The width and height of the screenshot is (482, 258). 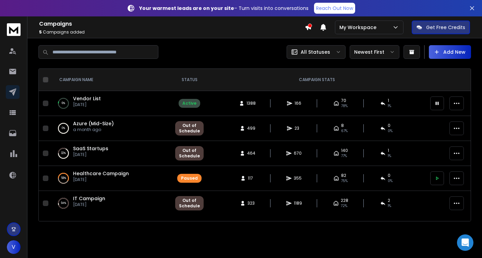 What do you see at coordinates (186, 8) in the screenshot?
I see `strong: Your warmest leads are on your site` at bounding box center [186, 8].